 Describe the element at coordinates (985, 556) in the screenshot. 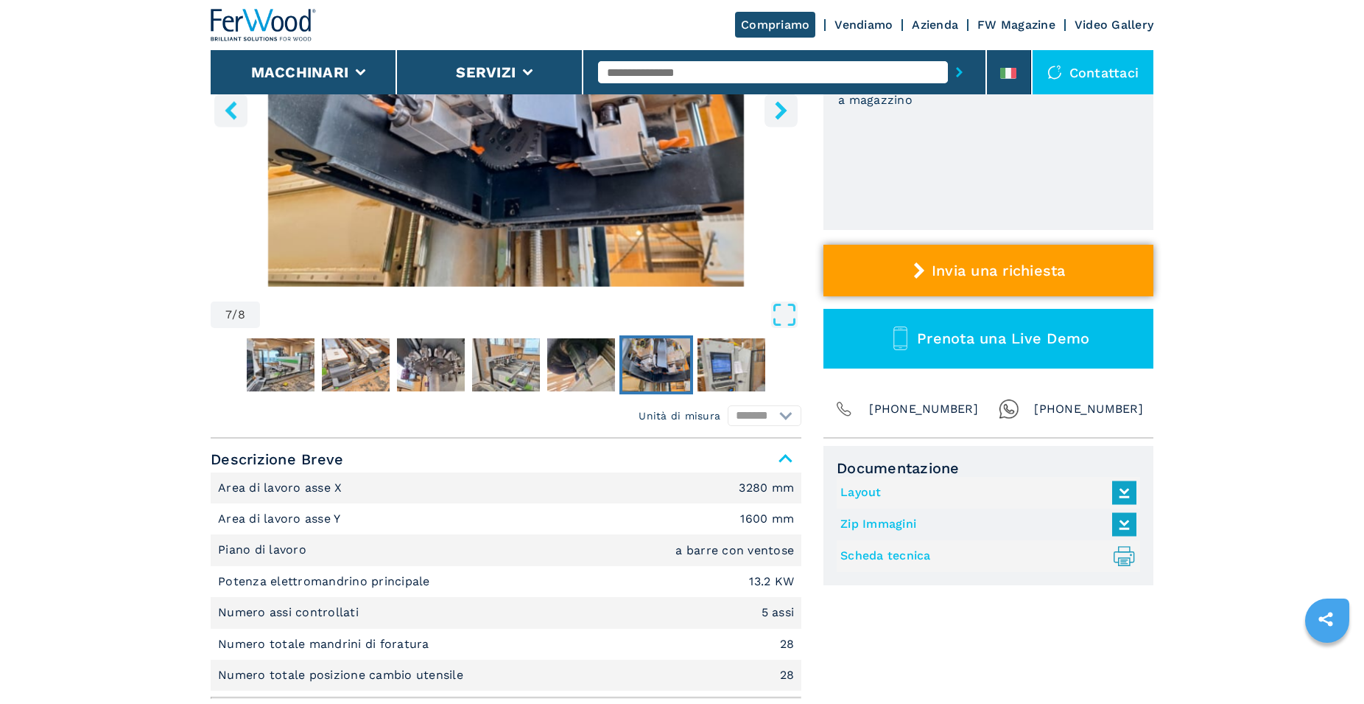

I see `a: Scheda tecnica` at that location.